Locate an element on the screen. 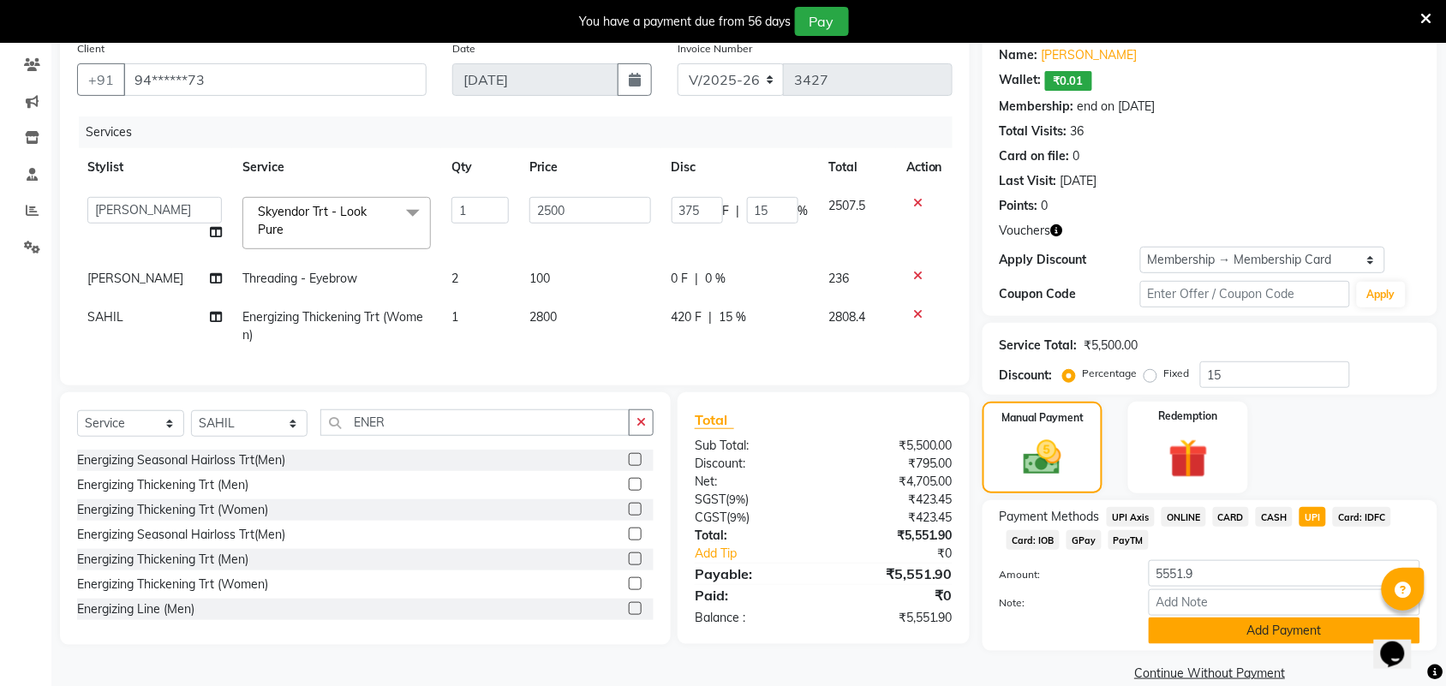 This screenshot has height=686, width=1446. div: Total: is located at coordinates (753, 535).